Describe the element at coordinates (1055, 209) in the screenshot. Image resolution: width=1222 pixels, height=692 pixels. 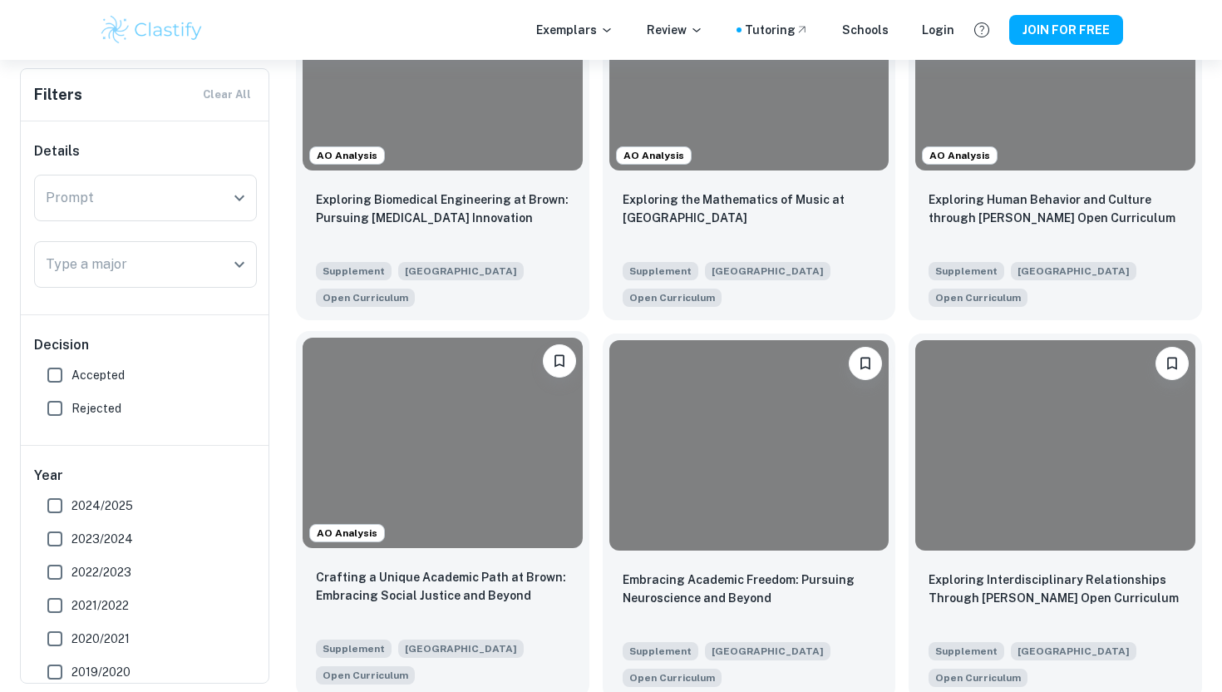
I see `p: Exploring Human Behavior and Culture through Brown's Open Curriculum` at that location.